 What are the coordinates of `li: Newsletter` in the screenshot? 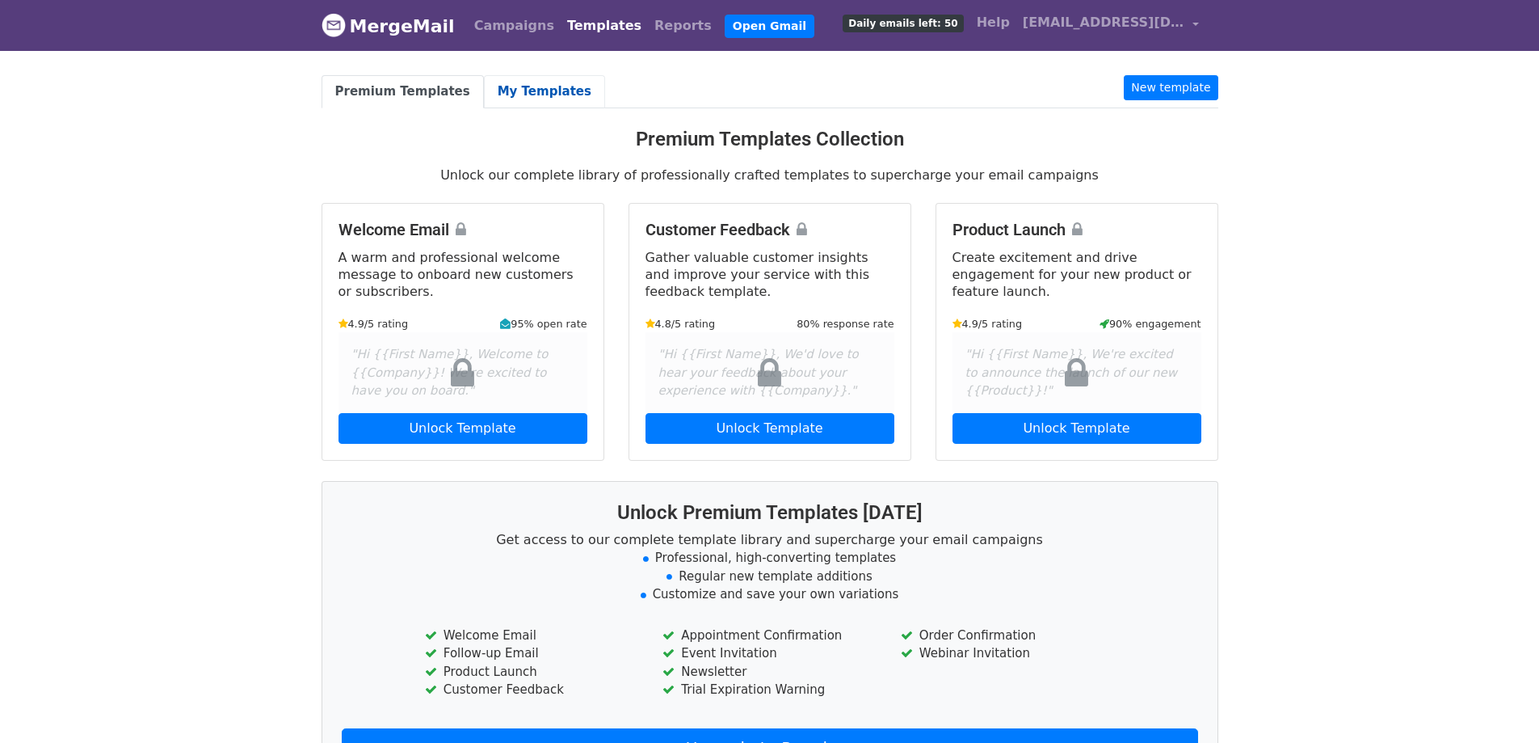 It's located at (769, 672).